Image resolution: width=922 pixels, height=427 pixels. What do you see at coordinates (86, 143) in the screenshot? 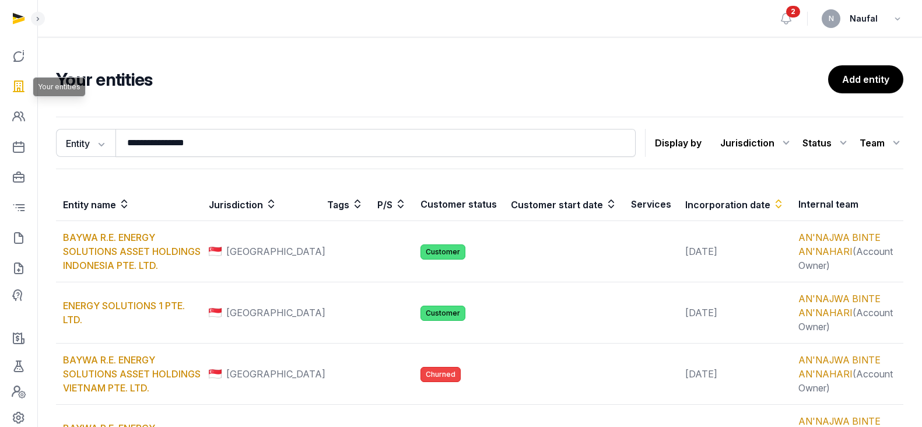
I see `button: Entity` at bounding box center [86, 143].